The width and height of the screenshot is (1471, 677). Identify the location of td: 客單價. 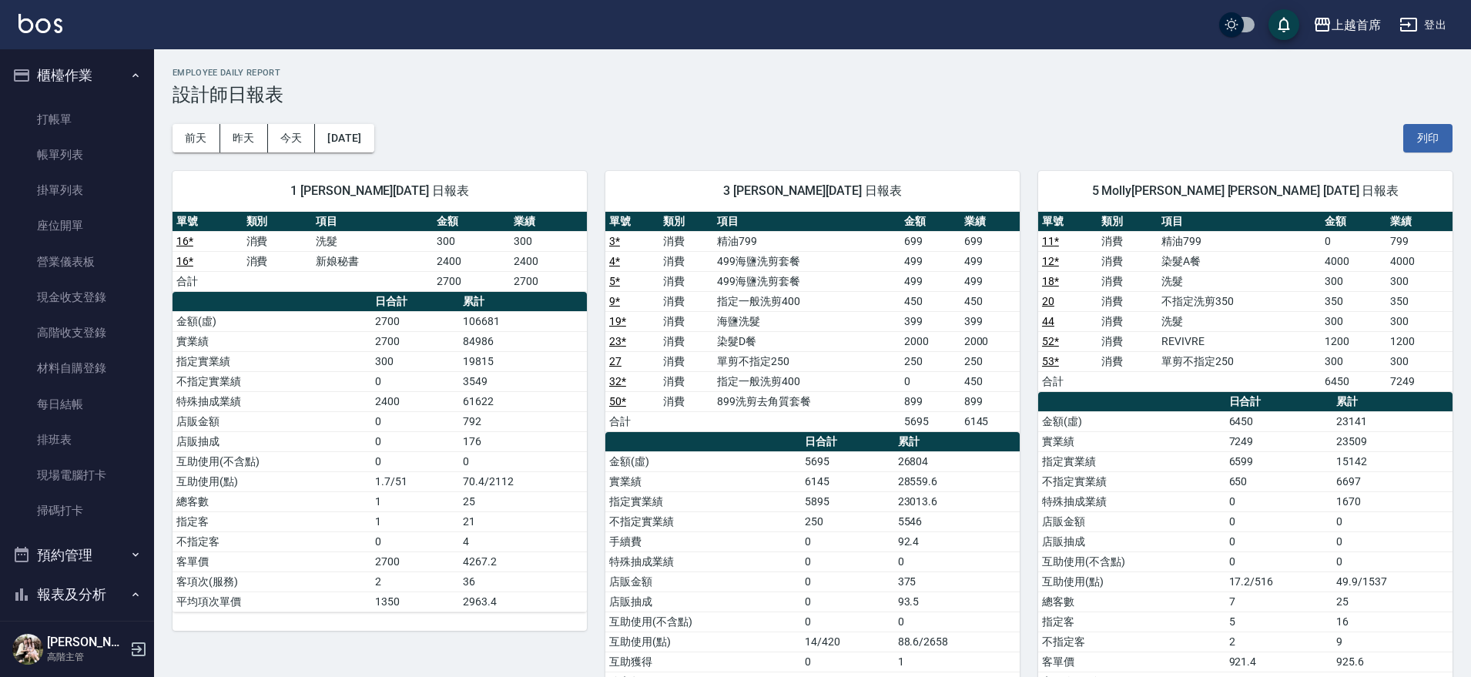
(1131, 661).